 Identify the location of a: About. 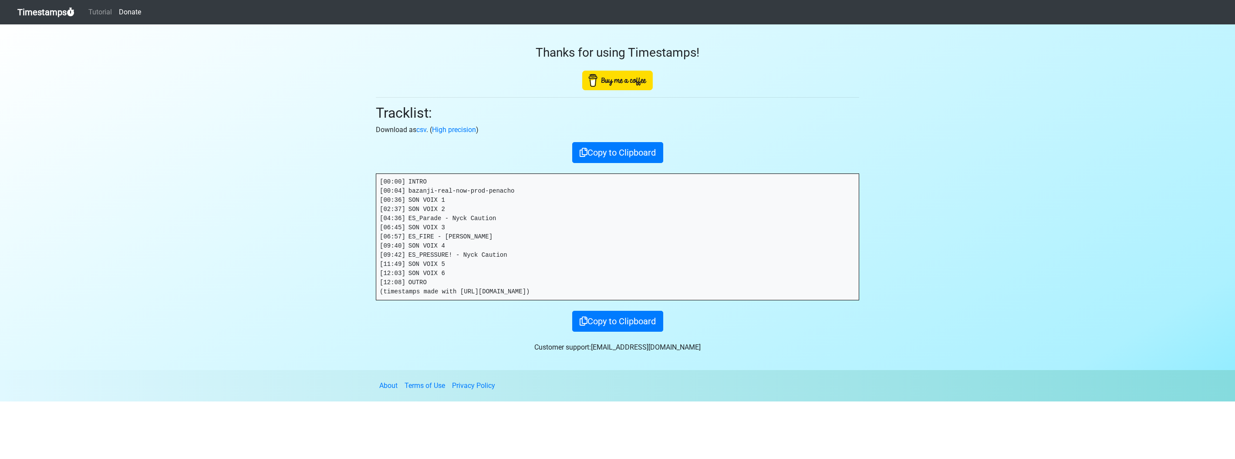
(389, 385).